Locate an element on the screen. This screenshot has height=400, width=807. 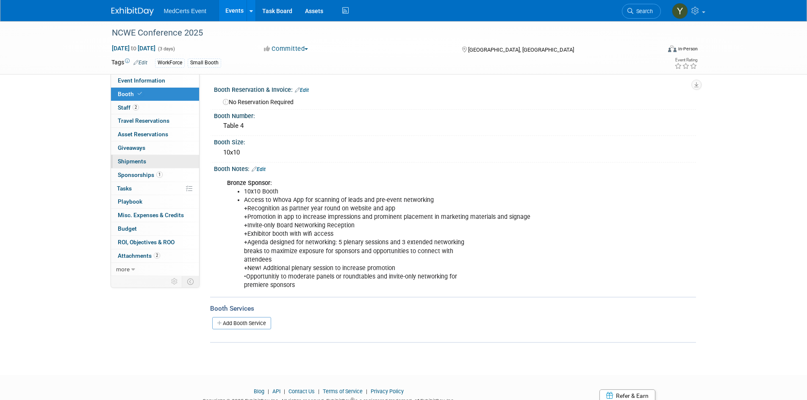
span: Misc. Expenses & Credits is located at coordinates (151, 215).